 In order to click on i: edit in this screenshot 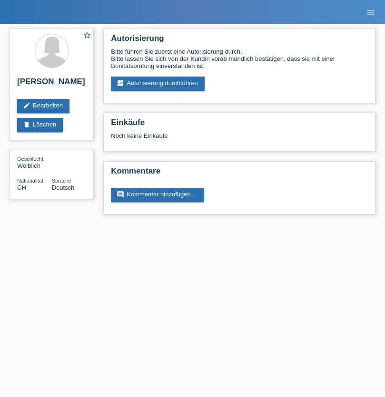, I will do `click(27, 106)`.